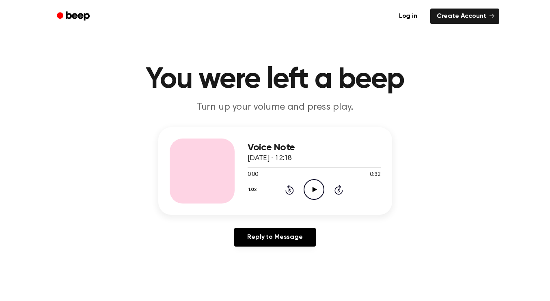 The width and height of the screenshot is (550, 301). Describe the element at coordinates (253, 174) in the screenshot. I see `span: 0:00` at that location.